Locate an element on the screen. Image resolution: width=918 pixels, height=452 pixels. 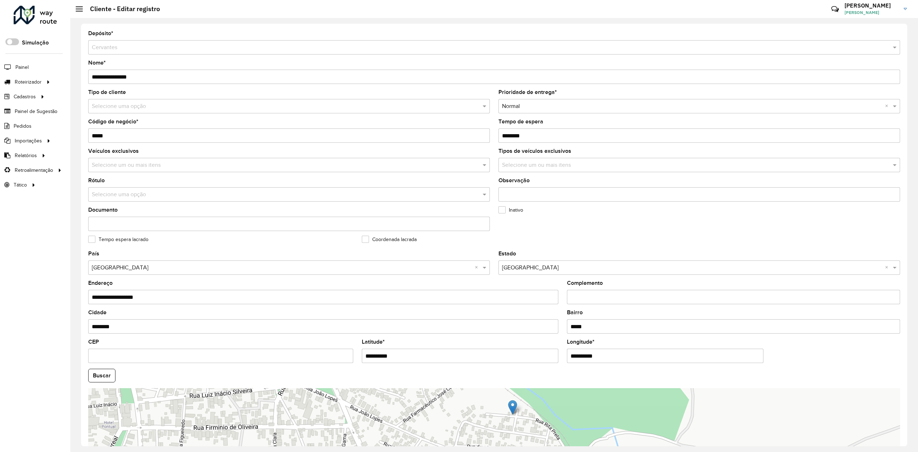
span: Pedidos is located at coordinates (23, 126).